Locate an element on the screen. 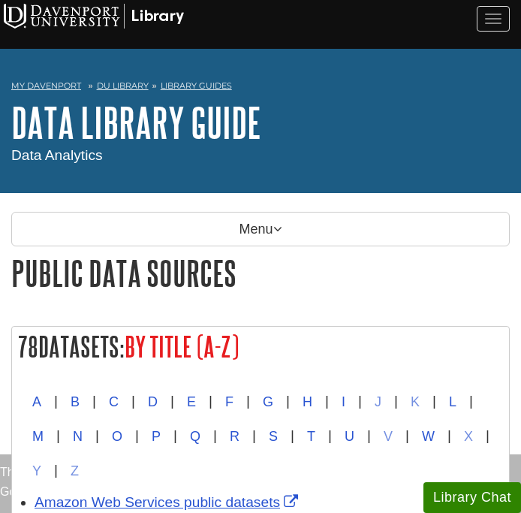 This screenshot has width=521, height=513. h1: Public Data Sources is located at coordinates (260, 272).